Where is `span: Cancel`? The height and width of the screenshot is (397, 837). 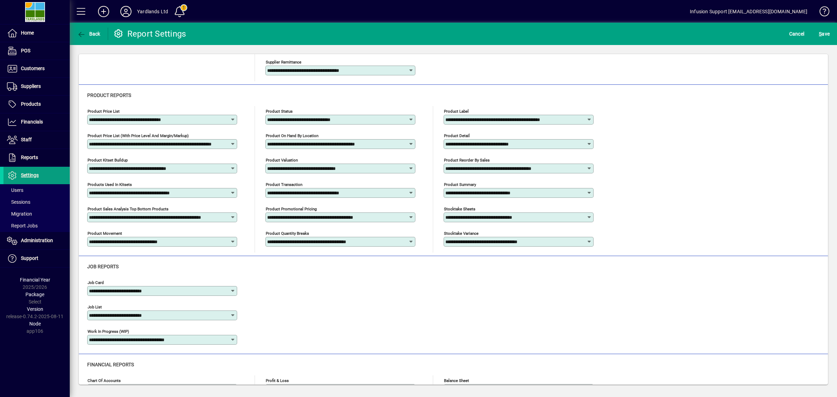
span: Cancel is located at coordinates (797, 34).